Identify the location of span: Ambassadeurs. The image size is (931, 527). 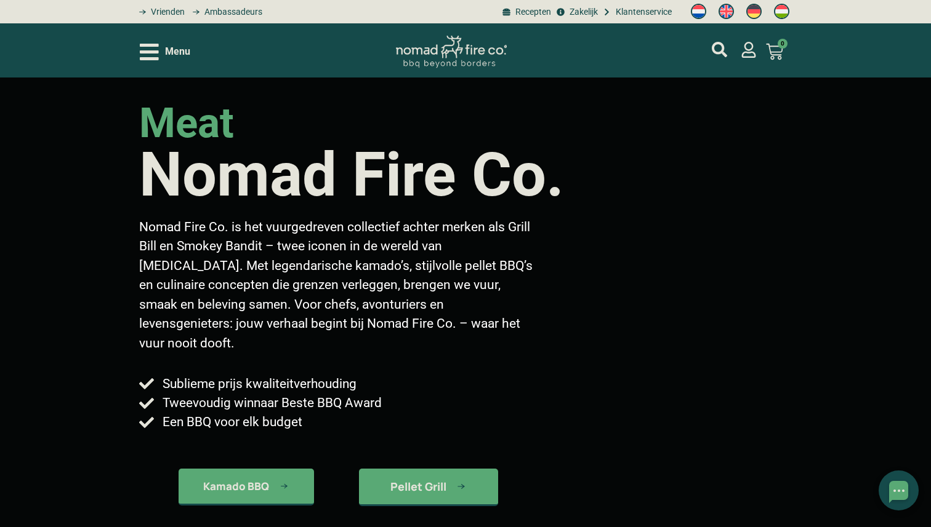
(231, 12).